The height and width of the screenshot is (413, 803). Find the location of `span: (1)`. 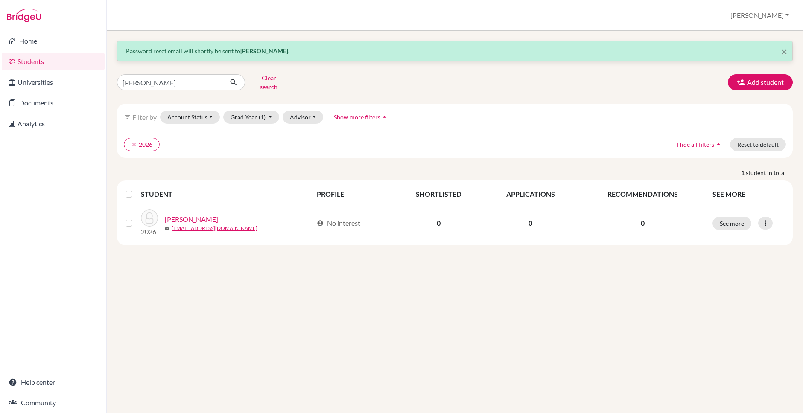

span: (1) is located at coordinates (262, 117).